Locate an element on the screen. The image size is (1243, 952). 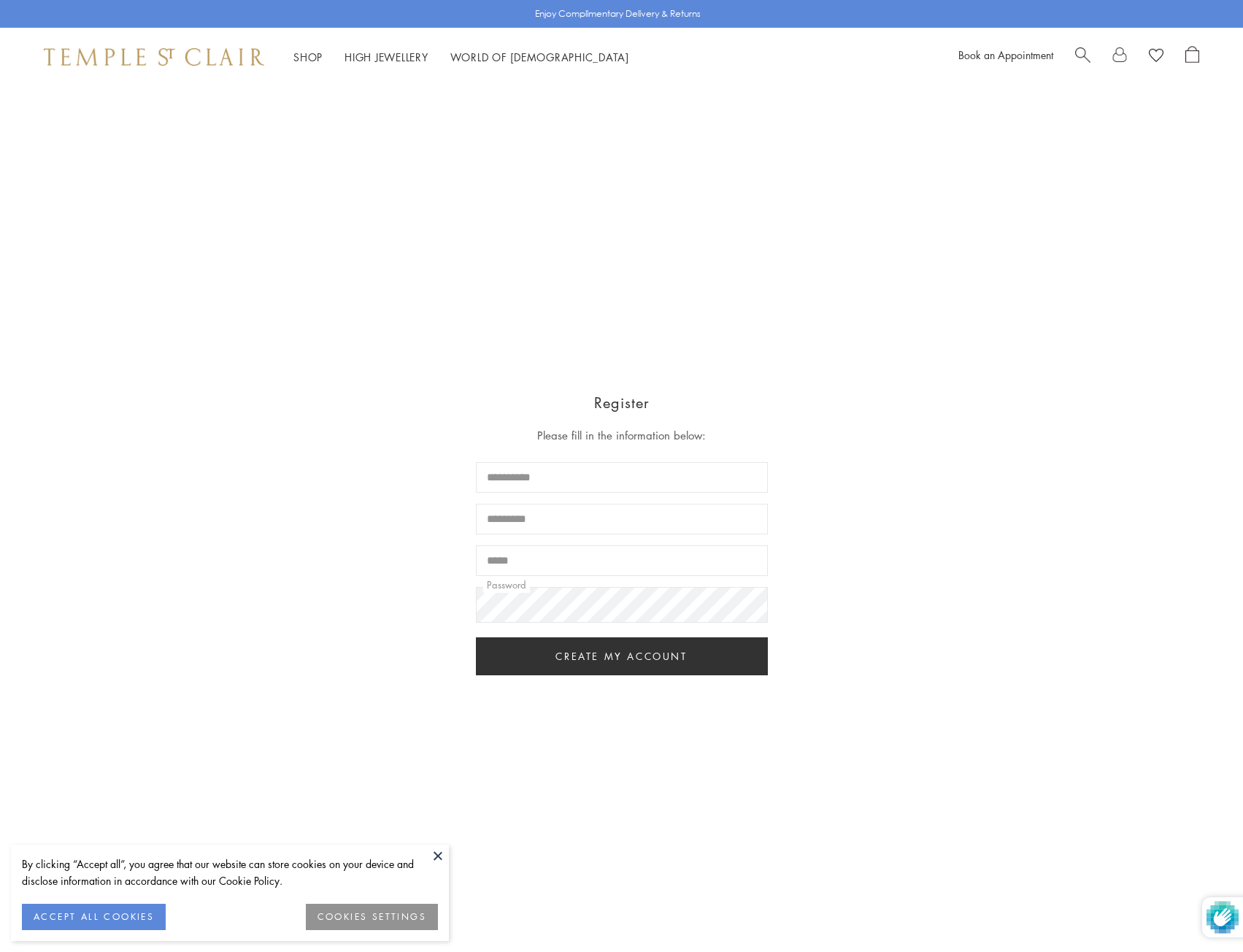
p: Enjoy Complimentary Delivery & Returns is located at coordinates (618, 14).